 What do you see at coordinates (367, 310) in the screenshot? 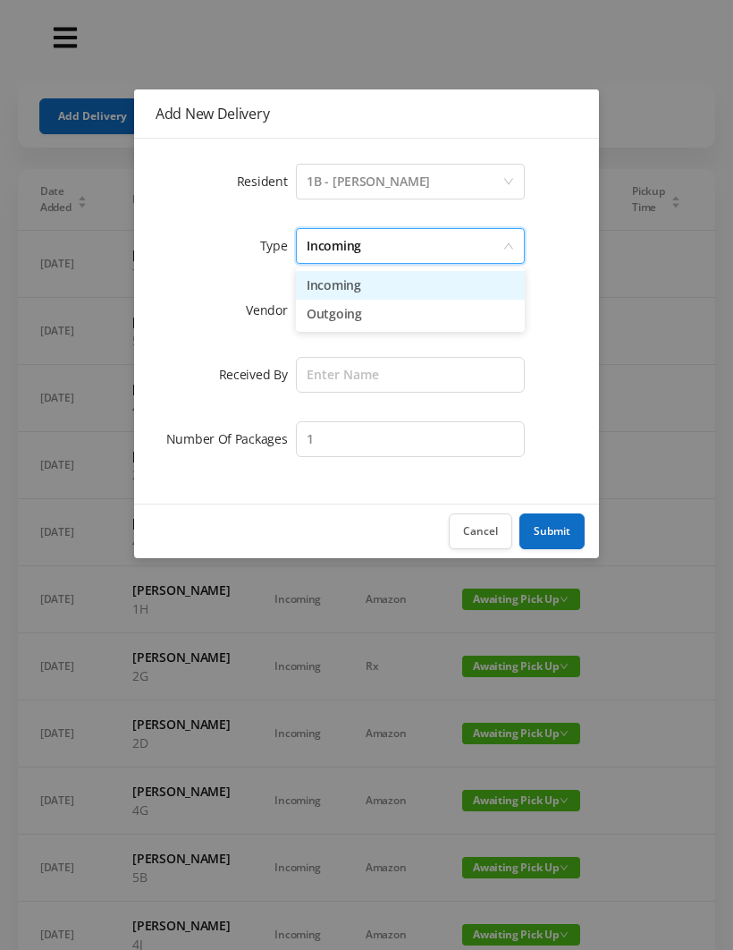
I see `form: Add New Delivery` at bounding box center [367, 310].